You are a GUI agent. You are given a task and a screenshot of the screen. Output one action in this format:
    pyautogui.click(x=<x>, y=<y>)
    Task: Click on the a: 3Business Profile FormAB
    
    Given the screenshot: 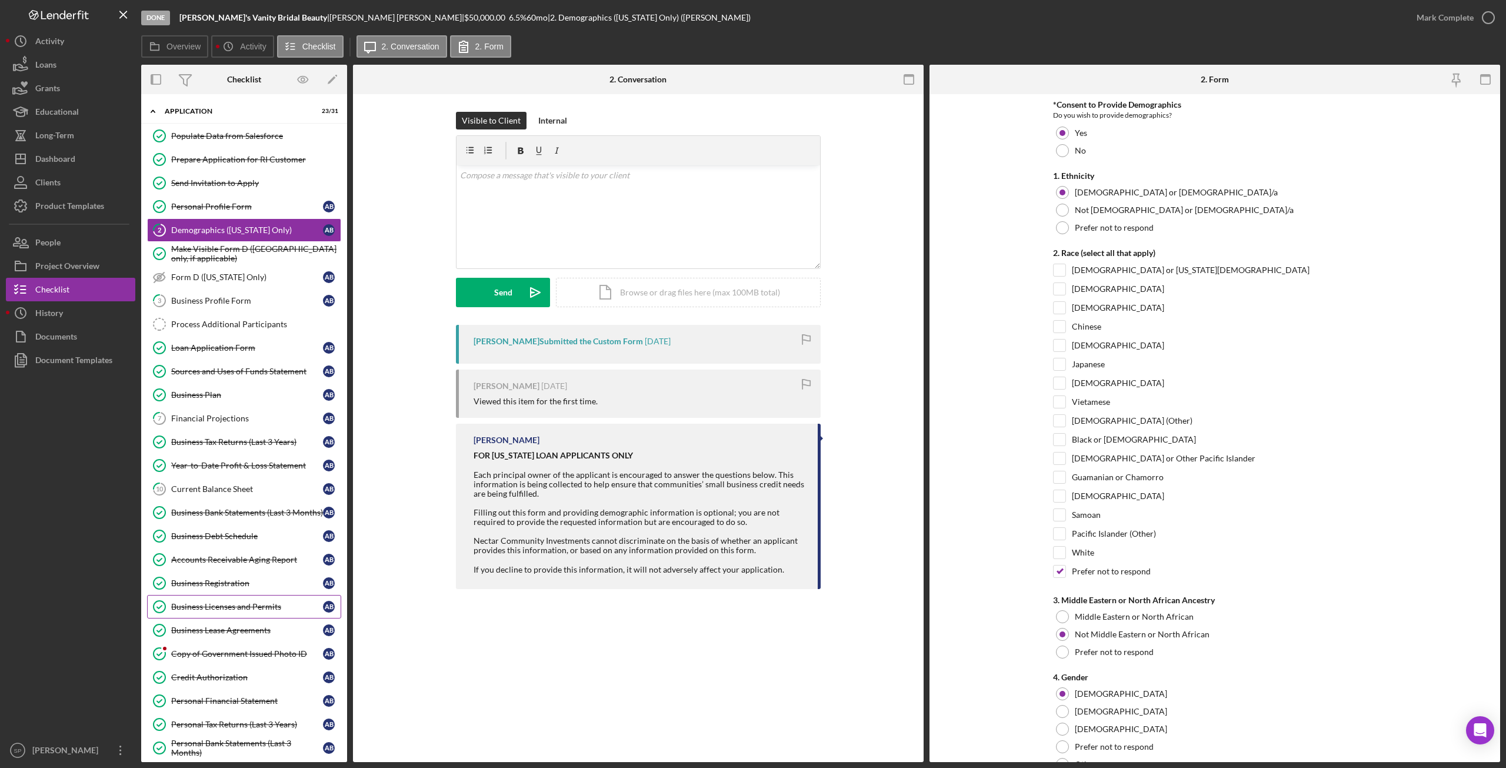 What is the action you would take?
    pyautogui.click(x=244, y=301)
    